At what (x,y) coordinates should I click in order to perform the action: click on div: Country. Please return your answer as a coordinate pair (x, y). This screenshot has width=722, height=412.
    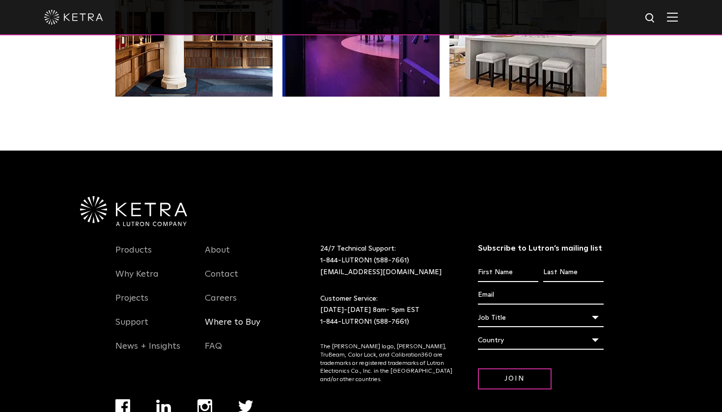
    Looking at the image, I should click on (540, 341).